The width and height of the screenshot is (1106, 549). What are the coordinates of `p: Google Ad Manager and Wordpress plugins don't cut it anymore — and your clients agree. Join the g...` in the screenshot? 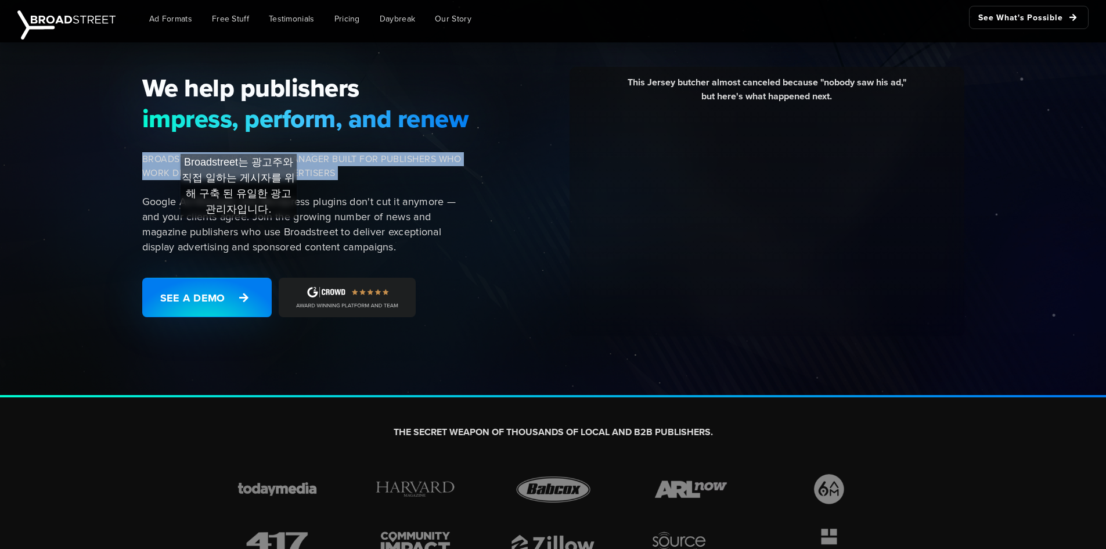 It's located at (306, 224).